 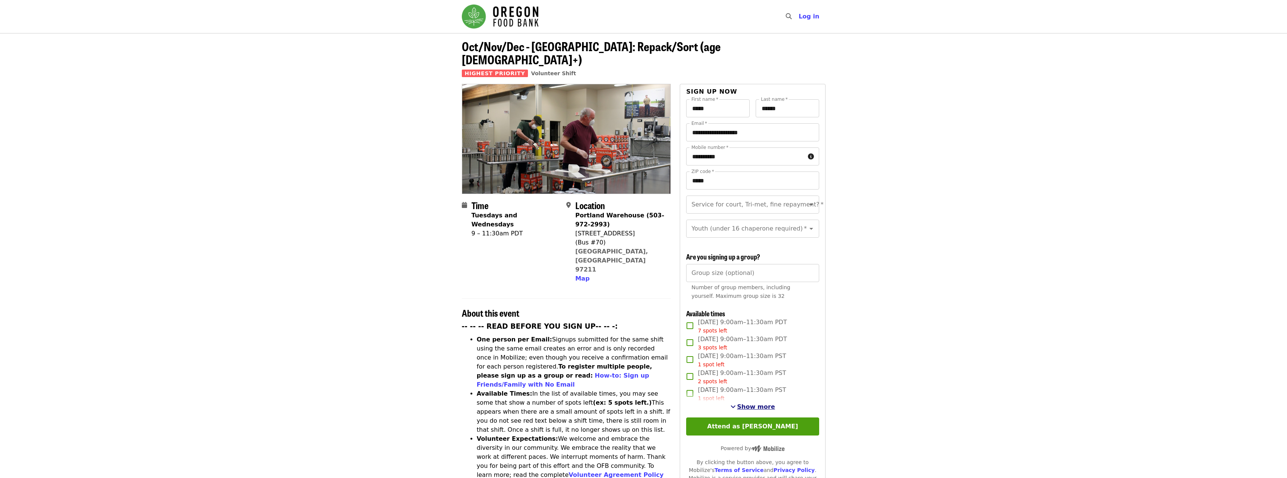 I want to click on span: Log in, so click(x=809, y=16).